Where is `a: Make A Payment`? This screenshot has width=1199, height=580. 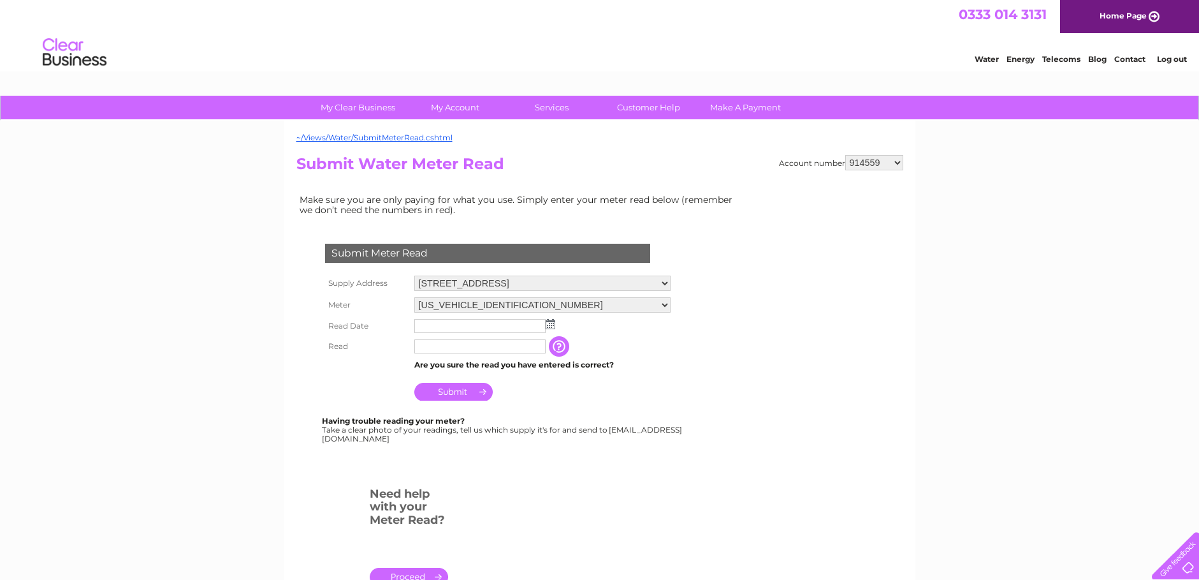 a: Make A Payment is located at coordinates (745, 107).